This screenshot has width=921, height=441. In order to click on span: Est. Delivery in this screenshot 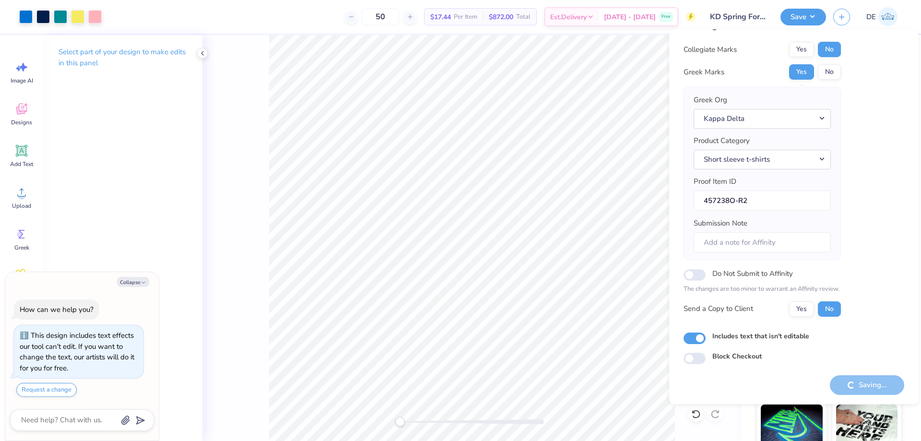, I will do `click(568, 17)`.